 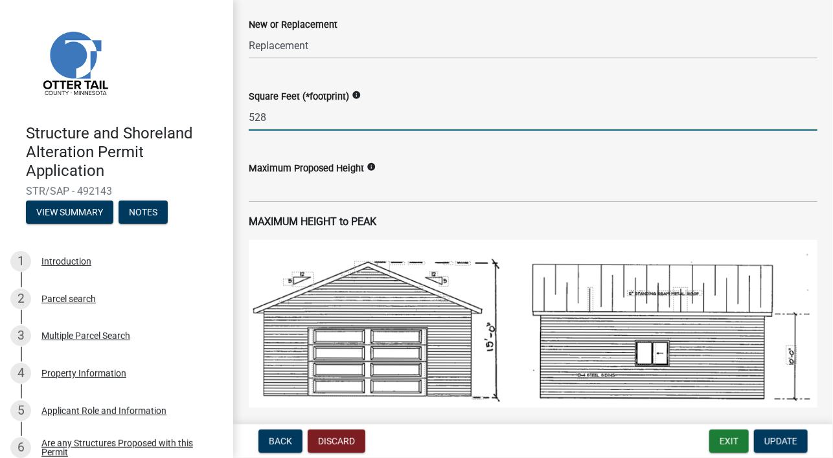 What do you see at coordinates (533, 324) in the screenshot?
I see `img: image_42e23c4b-ffdd-47ad-946e-070c62857ad5.png` at bounding box center [533, 324].